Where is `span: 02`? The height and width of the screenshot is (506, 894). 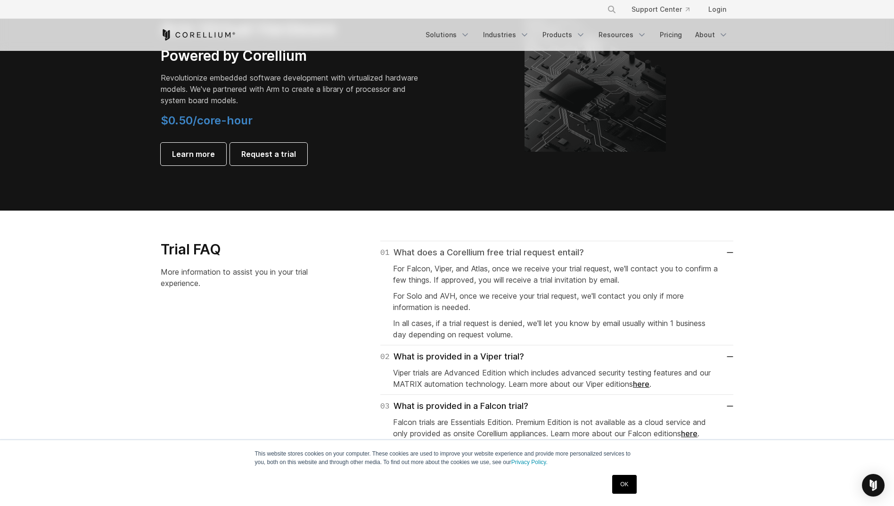
span: 02 is located at coordinates (385, 357).